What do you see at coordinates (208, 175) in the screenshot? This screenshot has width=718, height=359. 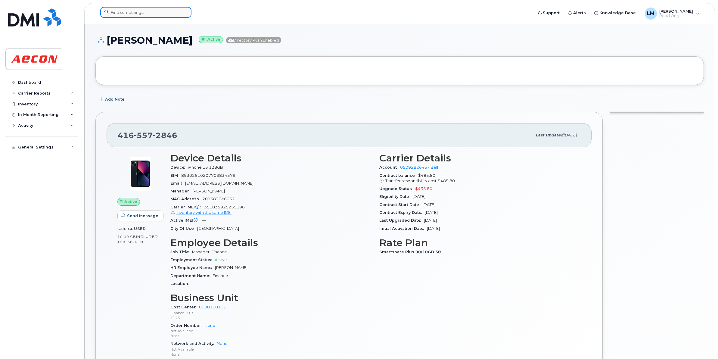 I see `span: 89302610207703834579` at bounding box center [208, 175].